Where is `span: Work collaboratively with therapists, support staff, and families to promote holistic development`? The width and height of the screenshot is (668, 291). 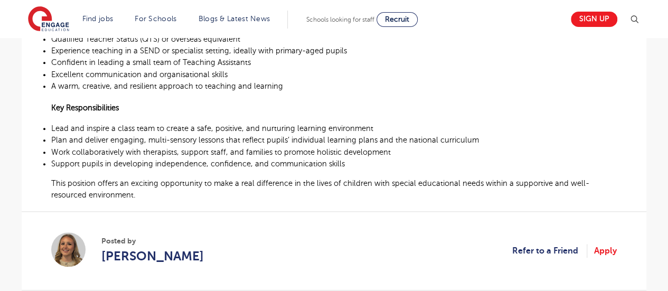
span: Work collaboratively with therapists, support staff, and families to promote holistic development is located at coordinates (221, 152).